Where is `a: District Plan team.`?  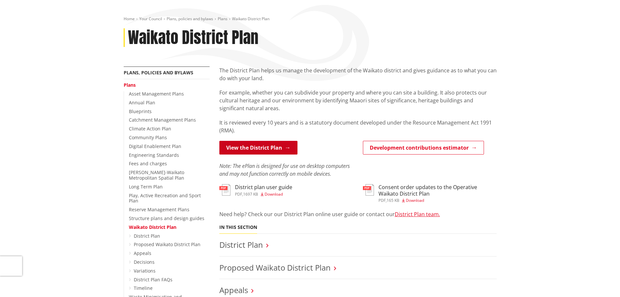
a: District Plan team. is located at coordinates (417, 214).